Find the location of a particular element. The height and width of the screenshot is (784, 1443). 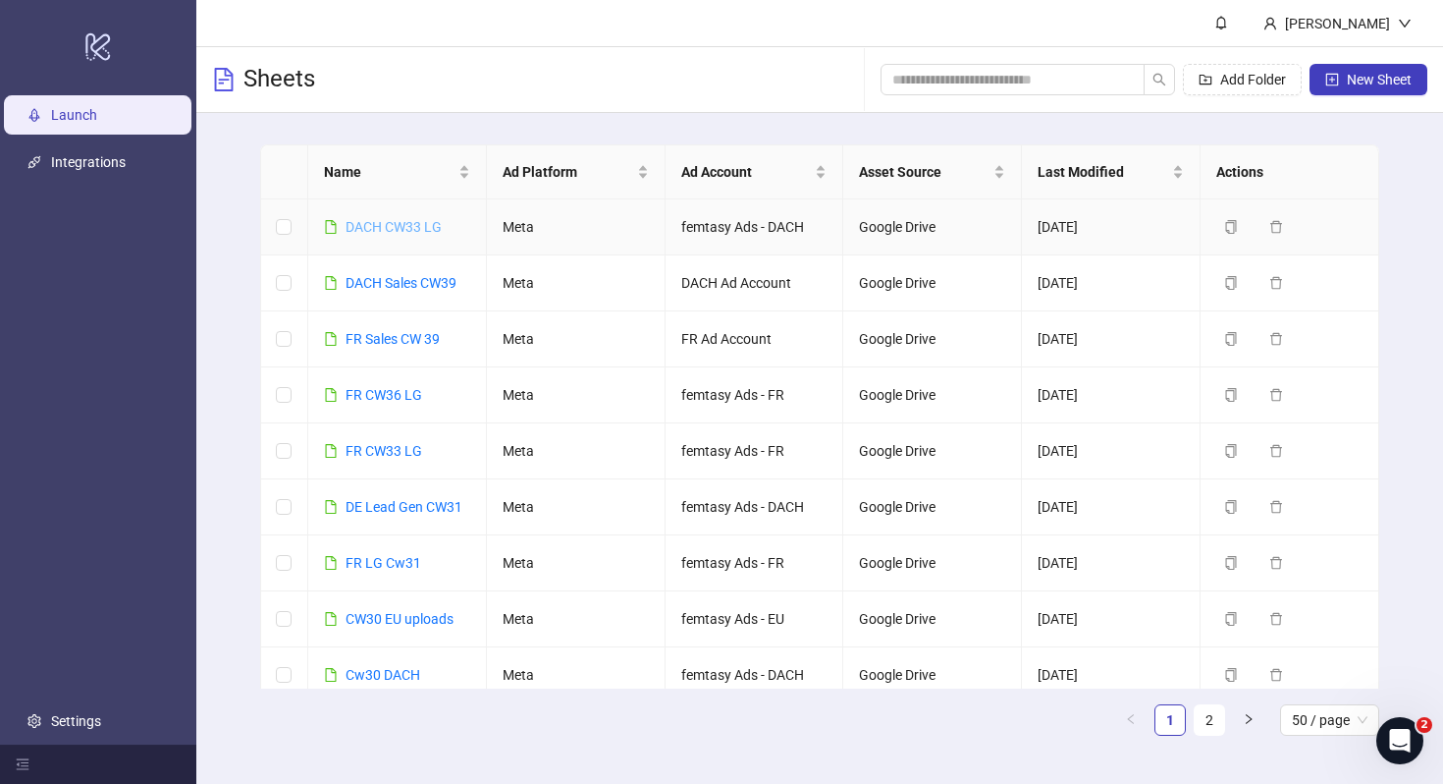

div: Page Size is located at coordinates (1330, 720).